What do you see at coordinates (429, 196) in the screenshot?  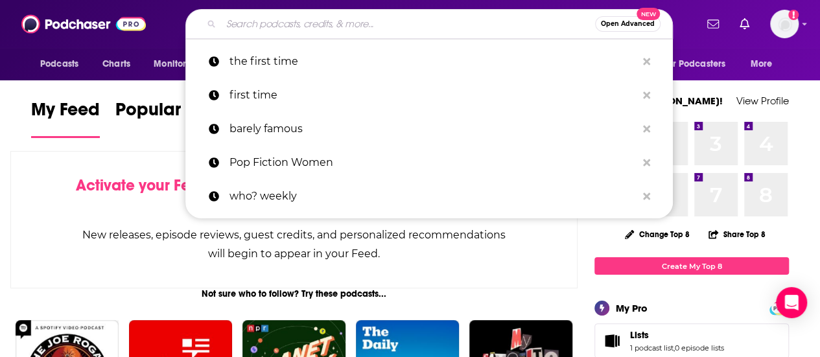 I see `a: who? weekly` at bounding box center [429, 196].